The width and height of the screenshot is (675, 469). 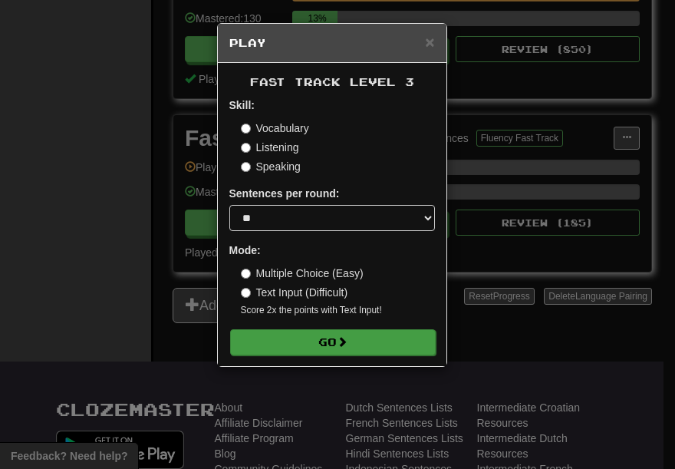 What do you see at coordinates (271, 166) in the screenshot?
I see `label: Speaking` at bounding box center [271, 166].